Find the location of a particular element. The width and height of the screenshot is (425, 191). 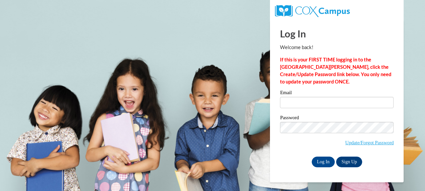

a: COX Campus is located at coordinates (312, 10).